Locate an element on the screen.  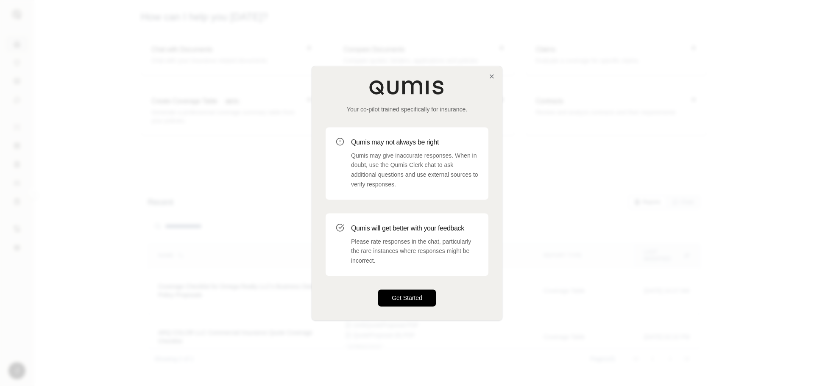
h3: Qumis may not always be right is located at coordinates (415, 143).